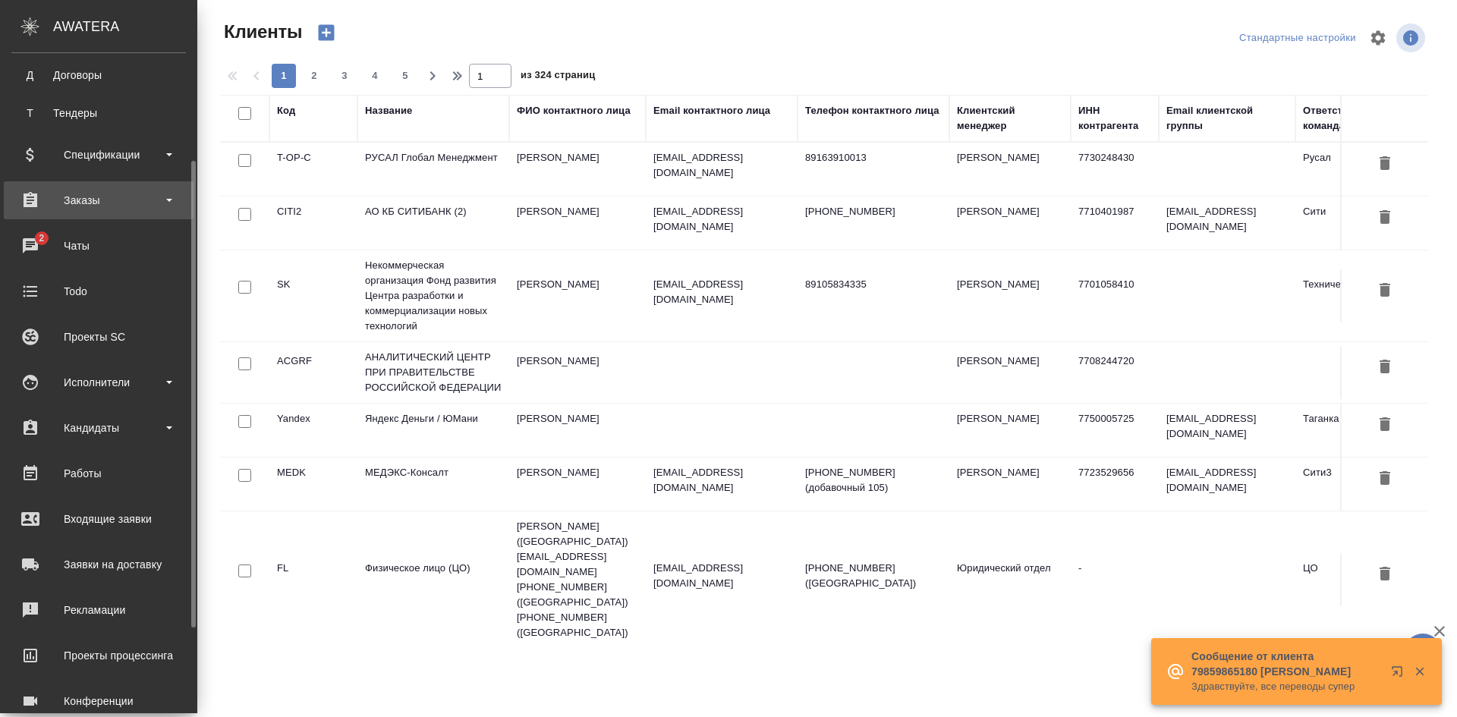  I want to click on button: 5, so click(405, 76).